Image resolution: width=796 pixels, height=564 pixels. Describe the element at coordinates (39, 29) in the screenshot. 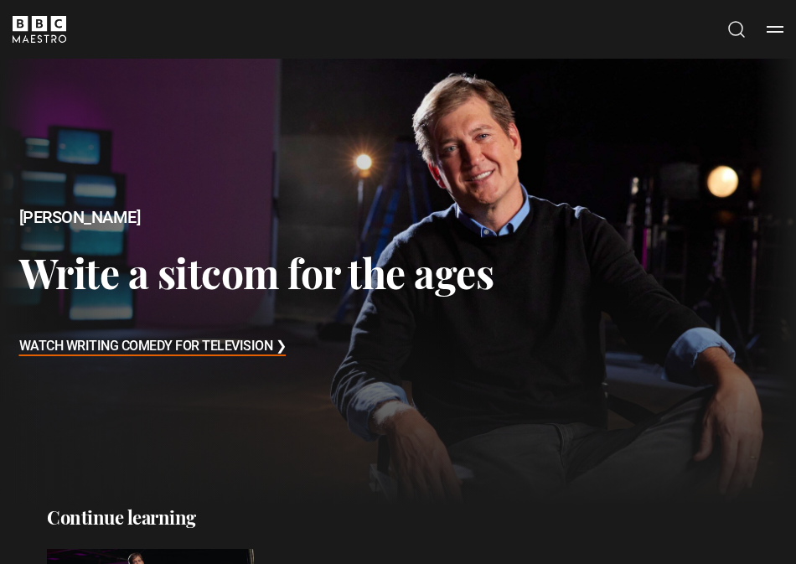

I see `a: BBC Maestro` at that location.